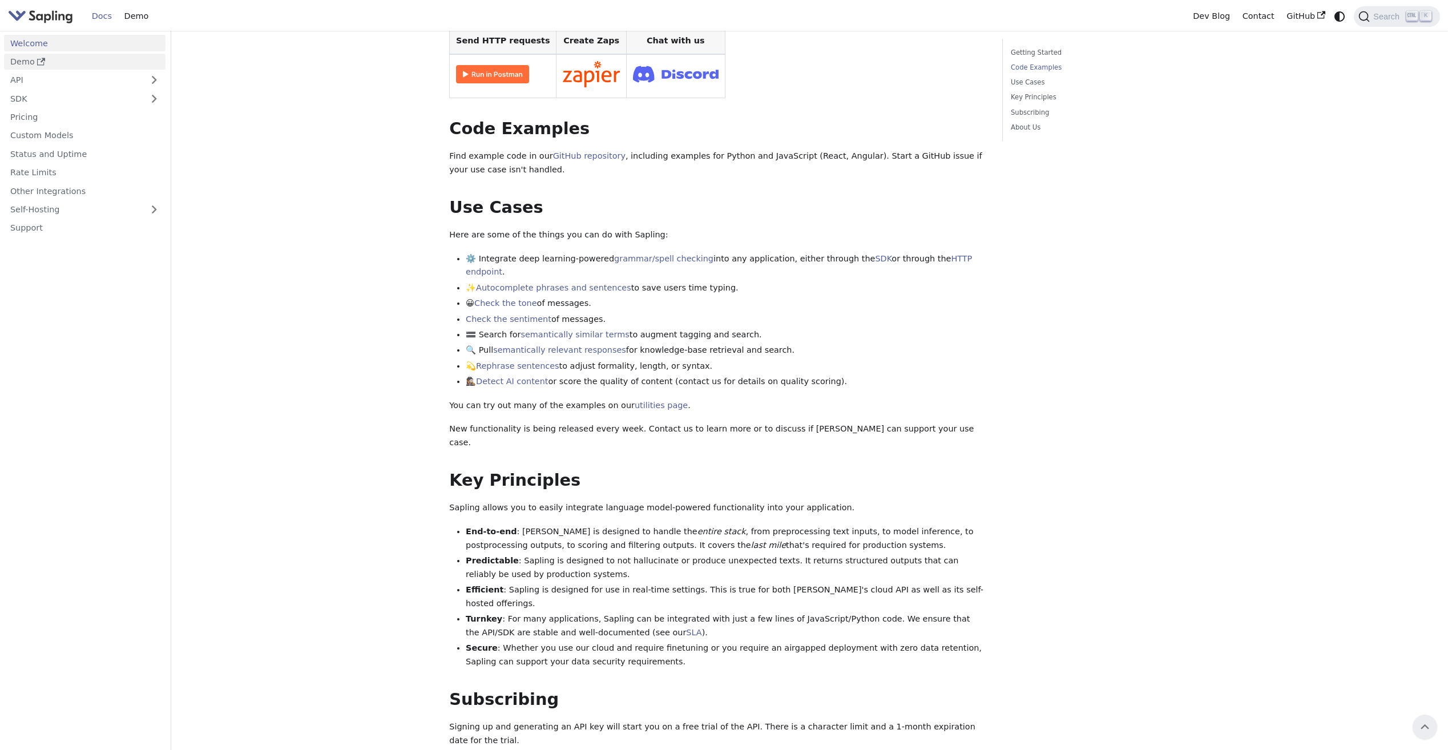 The height and width of the screenshot is (750, 1448). Describe the element at coordinates (1426, 16) in the screenshot. I see `kbd: K` at that location.